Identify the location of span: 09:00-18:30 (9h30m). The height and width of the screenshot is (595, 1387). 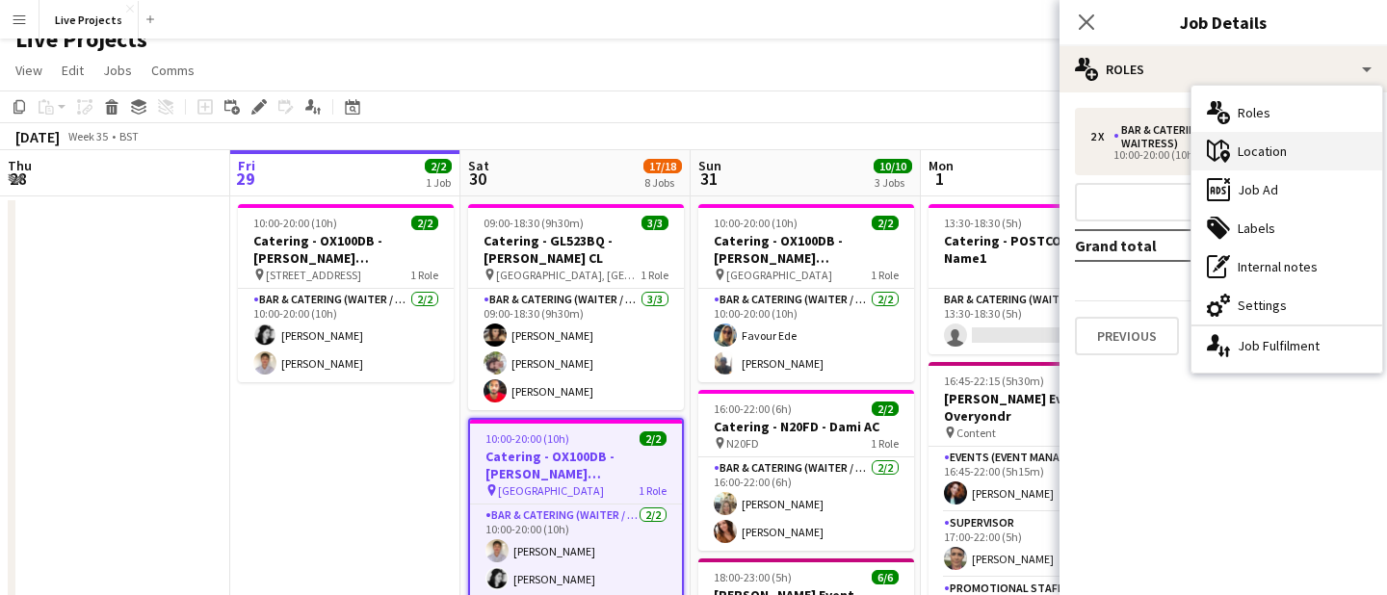
(534, 223).